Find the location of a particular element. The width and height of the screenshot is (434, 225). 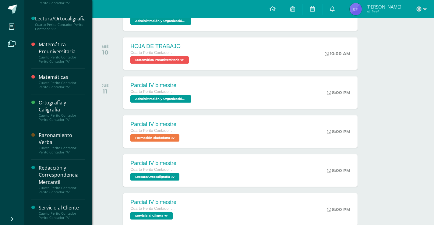

a: Ortografía y CaligrafíaCuarto Perito Contador Perito Contador "A" is located at coordinates (62, 111).